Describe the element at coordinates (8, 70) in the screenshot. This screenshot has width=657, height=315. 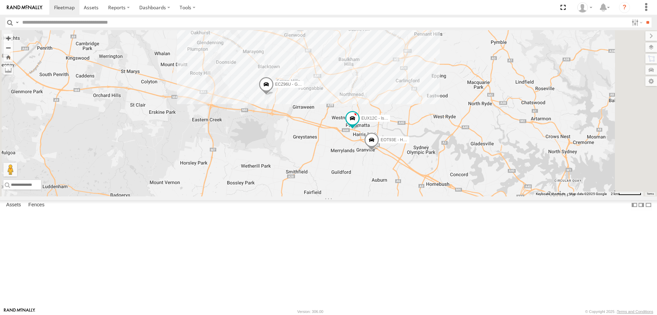
I see `label: Measure` at that location.